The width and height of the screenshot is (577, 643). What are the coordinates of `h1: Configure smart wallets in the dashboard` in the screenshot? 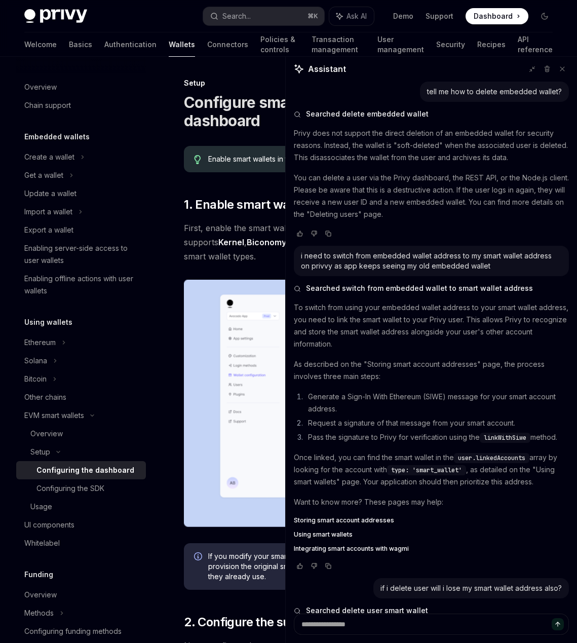 It's located at (317, 112).